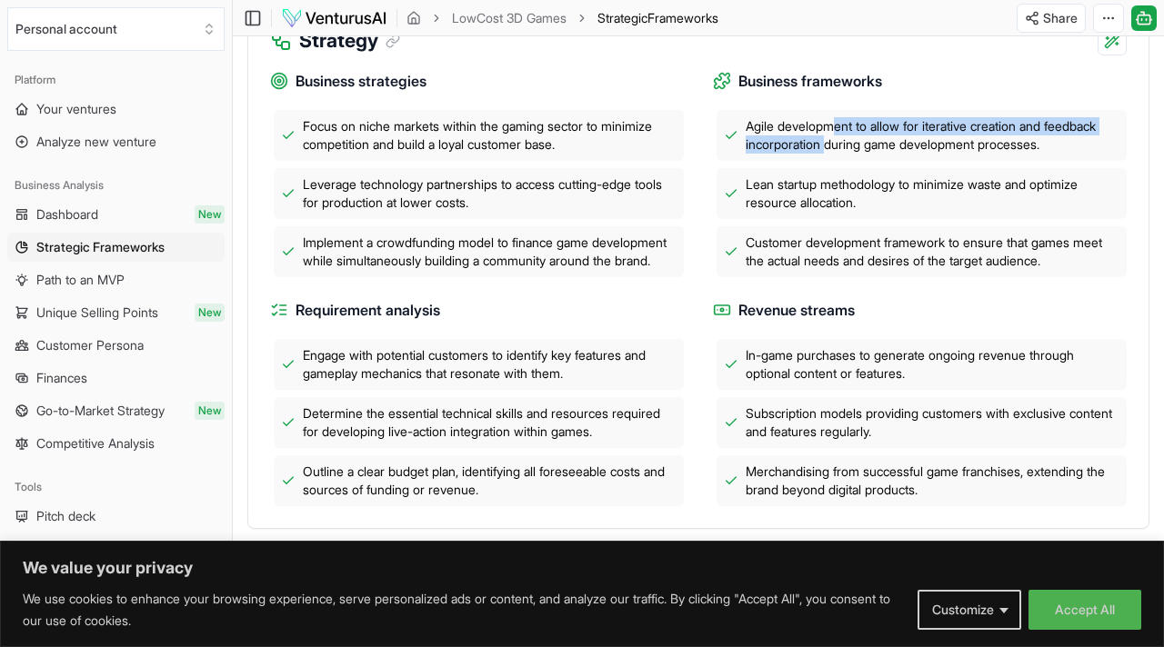 This screenshot has height=647, width=1164. I want to click on span: Competitive Analysis, so click(95, 444).